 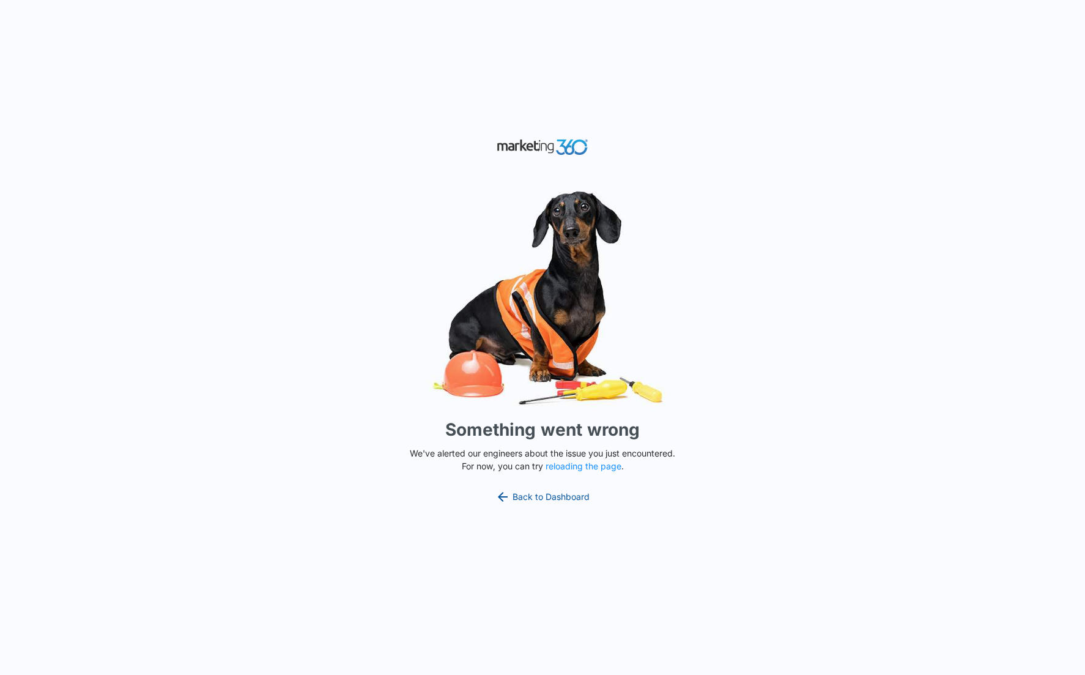 I want to click on p: We've alerted our engineers about the issue you just encountered. For now, you can try ., so click(x=543, y=459).